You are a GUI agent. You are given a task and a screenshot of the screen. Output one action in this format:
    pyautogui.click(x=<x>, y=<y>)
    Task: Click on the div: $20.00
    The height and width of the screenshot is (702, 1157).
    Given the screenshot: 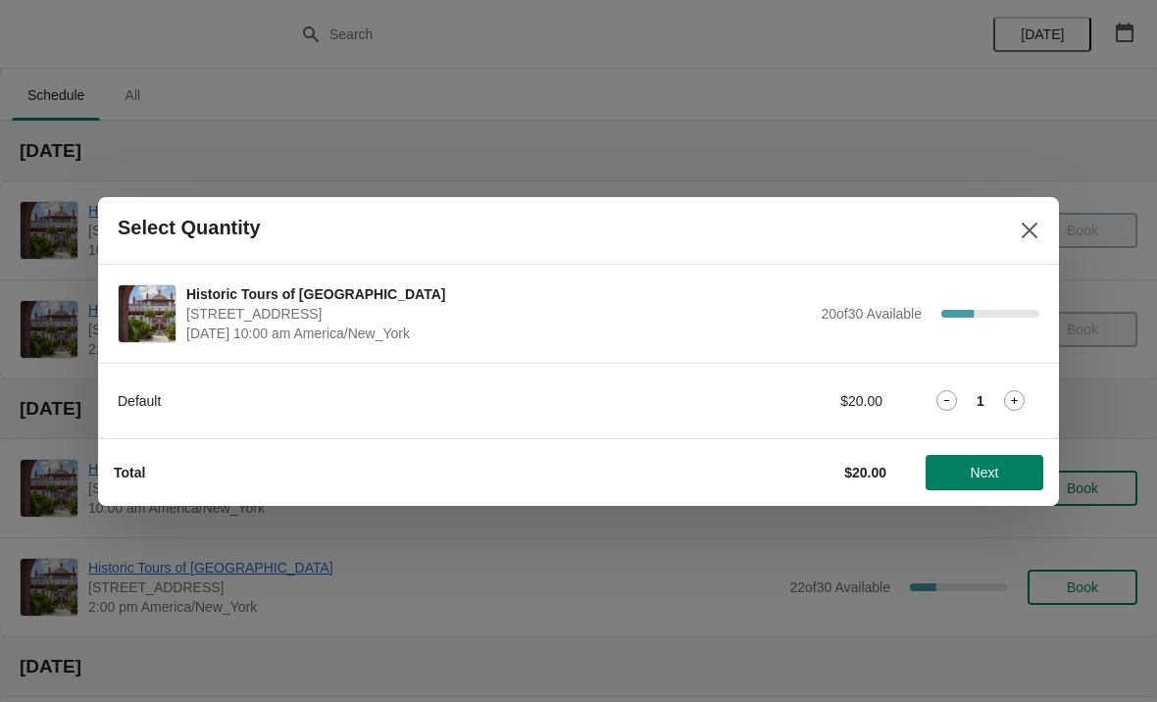 What is the action you would take?
    pyautogui.click(x=791, y=401)
    